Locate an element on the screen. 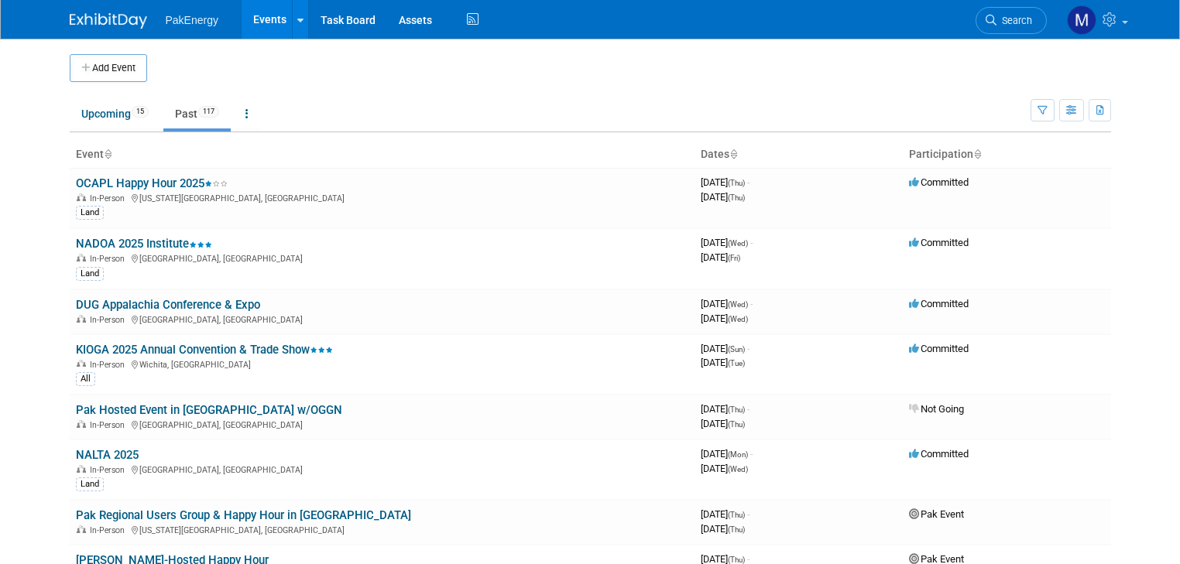 This screenshot has height=564, width=1180. a: NALTA 2025 is located at coordinates (107, 455).